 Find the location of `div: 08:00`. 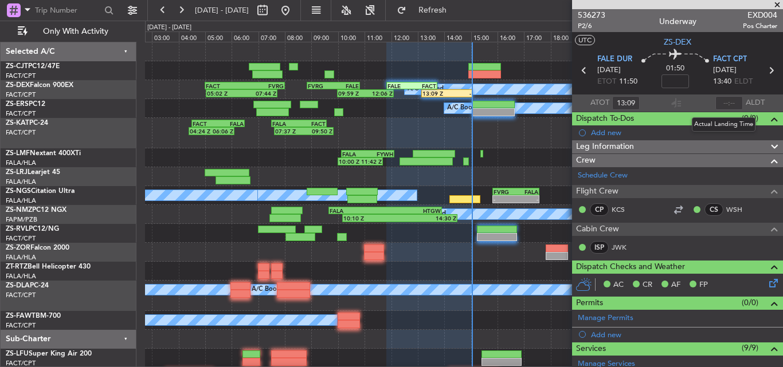

div: 08:00 is located at coordinates (298, 37).